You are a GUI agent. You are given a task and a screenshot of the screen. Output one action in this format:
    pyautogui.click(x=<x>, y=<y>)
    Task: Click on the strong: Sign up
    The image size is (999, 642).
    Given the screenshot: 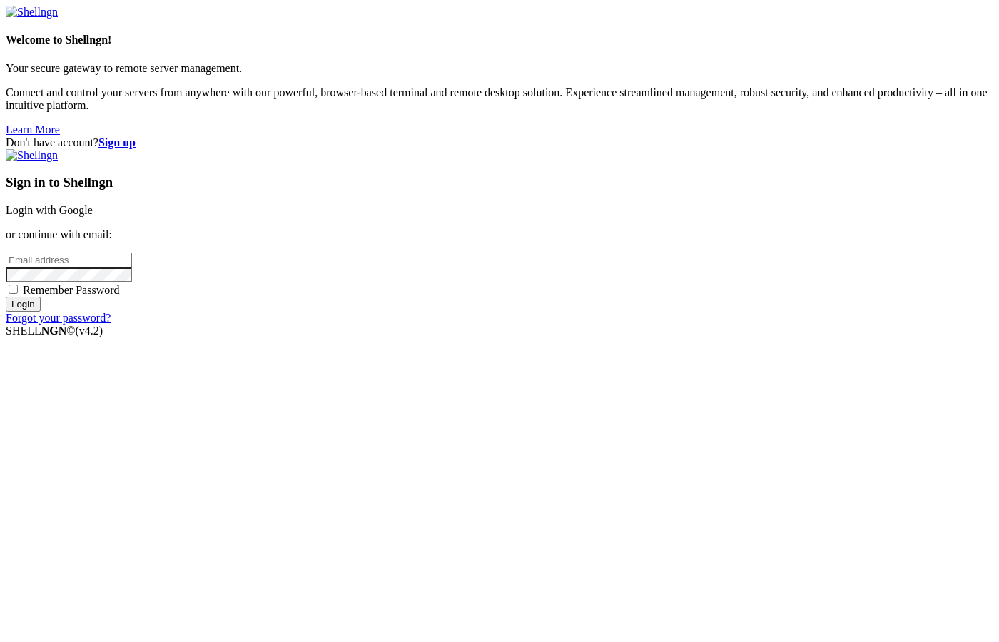 What is the action you would take?
    pyautogui.click(x=117, y=142)
    